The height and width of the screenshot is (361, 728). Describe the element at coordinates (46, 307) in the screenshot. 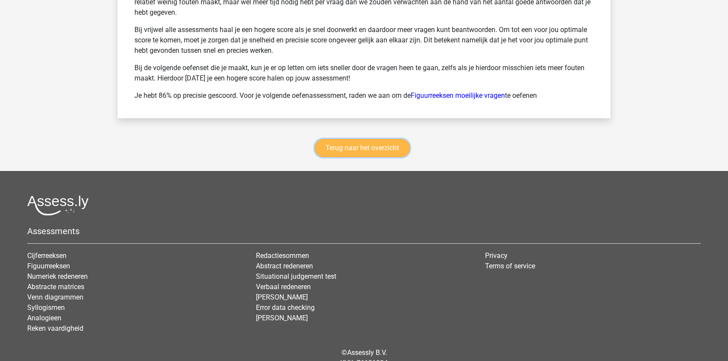

I see `a: Syllogismen` at that location.